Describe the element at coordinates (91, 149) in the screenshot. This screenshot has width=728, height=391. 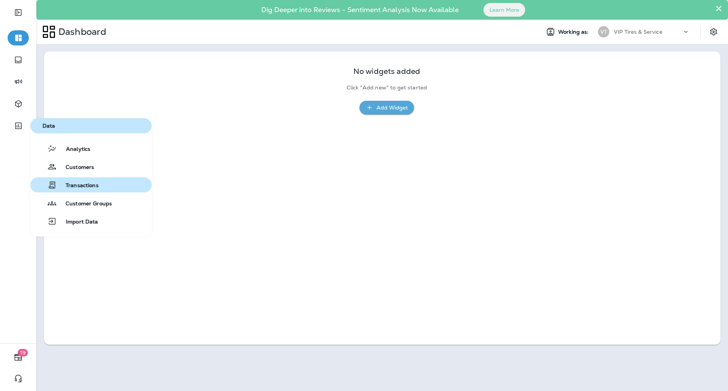
I see `button: Analytics` at that location.